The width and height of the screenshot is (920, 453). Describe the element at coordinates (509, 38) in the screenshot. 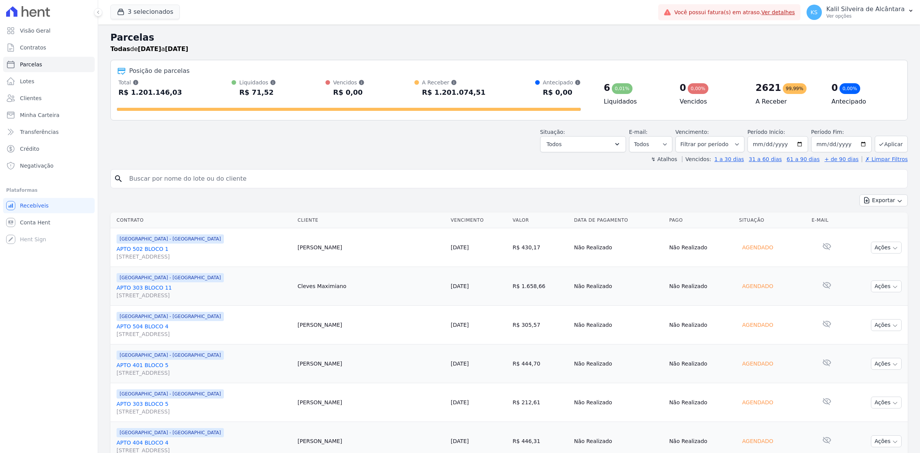

I see `h2: Parcelas` at that location.